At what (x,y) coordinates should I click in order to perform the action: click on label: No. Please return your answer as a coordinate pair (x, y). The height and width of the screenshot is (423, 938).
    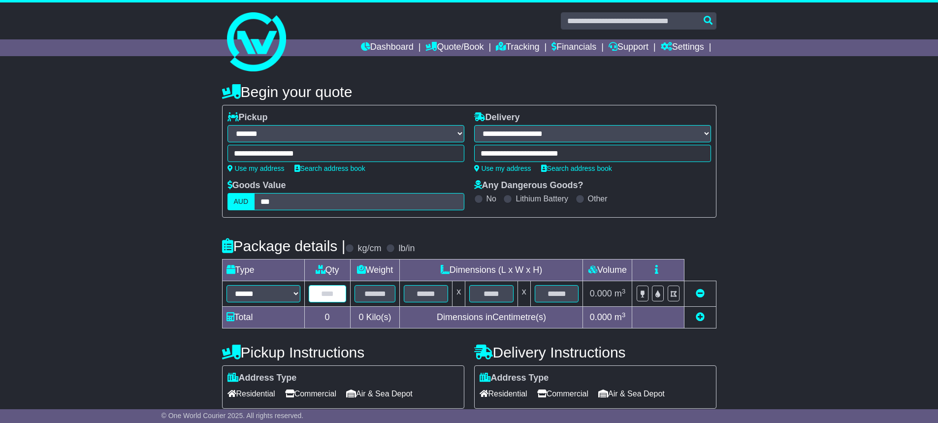
    Looking at the image, I should click on (491, 198).